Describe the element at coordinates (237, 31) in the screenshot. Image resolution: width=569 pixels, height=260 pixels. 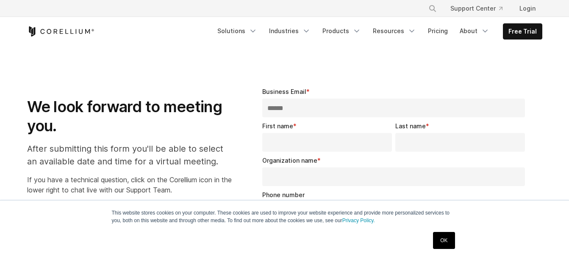
I see `a: Solutions` at that location.